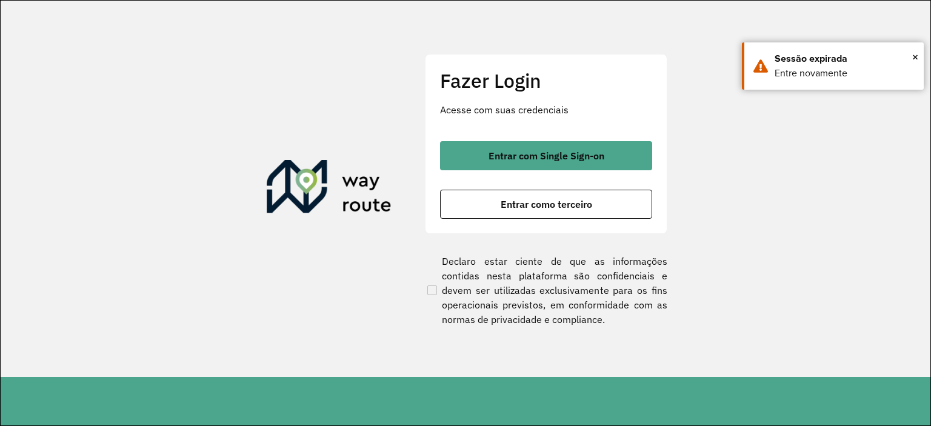 The height and width of the screenshot is (426, 931). What do you see at coordinates (916, 57) in the screenshot?
I see `button: Close` at bounding box center [916, 57].